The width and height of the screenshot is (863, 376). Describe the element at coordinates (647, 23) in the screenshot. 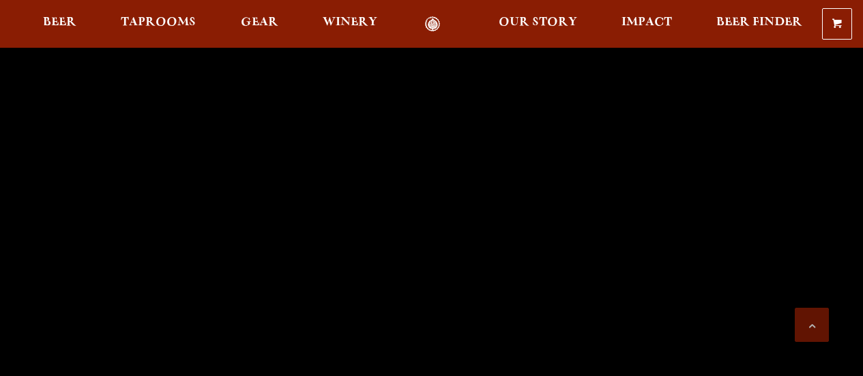

I see `span: Impact` at that location.